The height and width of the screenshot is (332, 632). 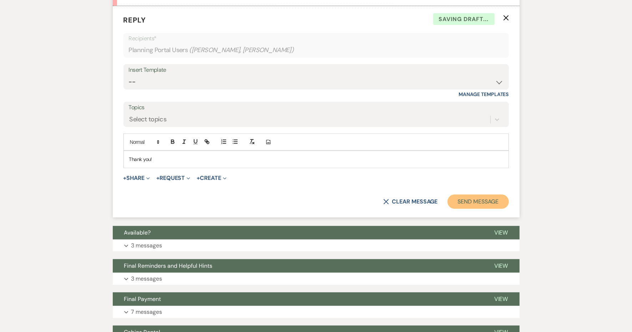 I want to click on div: Insert Template, so click(x=316, y=70).